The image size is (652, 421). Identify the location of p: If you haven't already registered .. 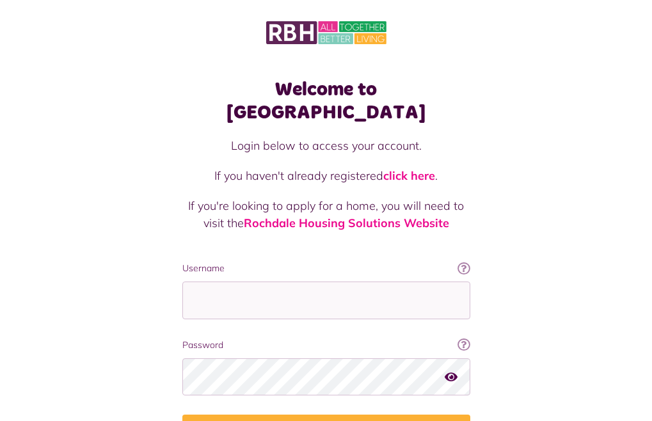
(326, 175).